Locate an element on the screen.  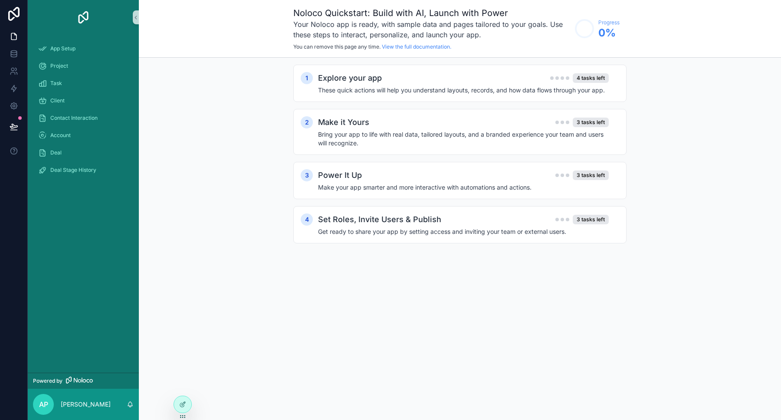
span: App Setup is located at coordinates (63, 49).